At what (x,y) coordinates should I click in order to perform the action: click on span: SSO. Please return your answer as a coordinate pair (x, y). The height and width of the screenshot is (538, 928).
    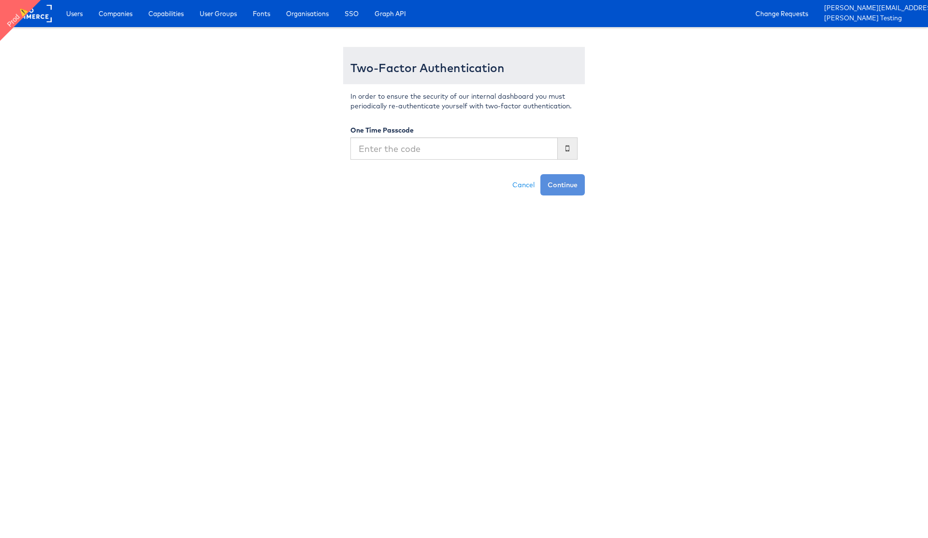
    Looking at the image, I should click on (352, 14).